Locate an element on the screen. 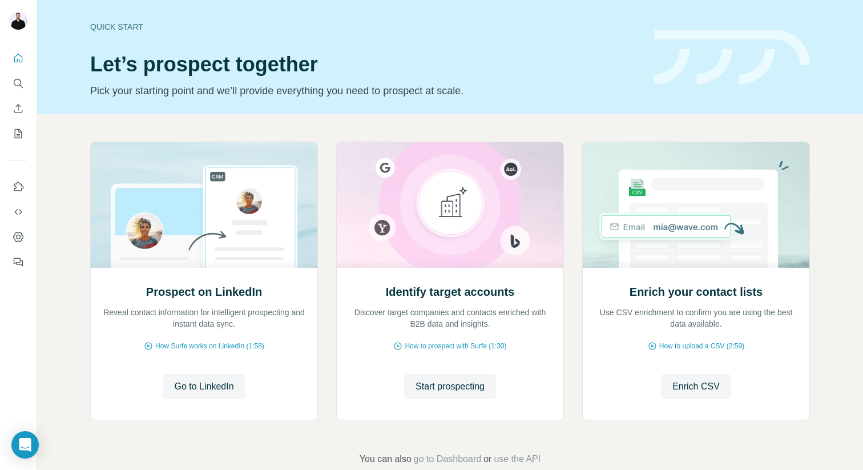  button: Quick start is located at coordinates (18, 58).